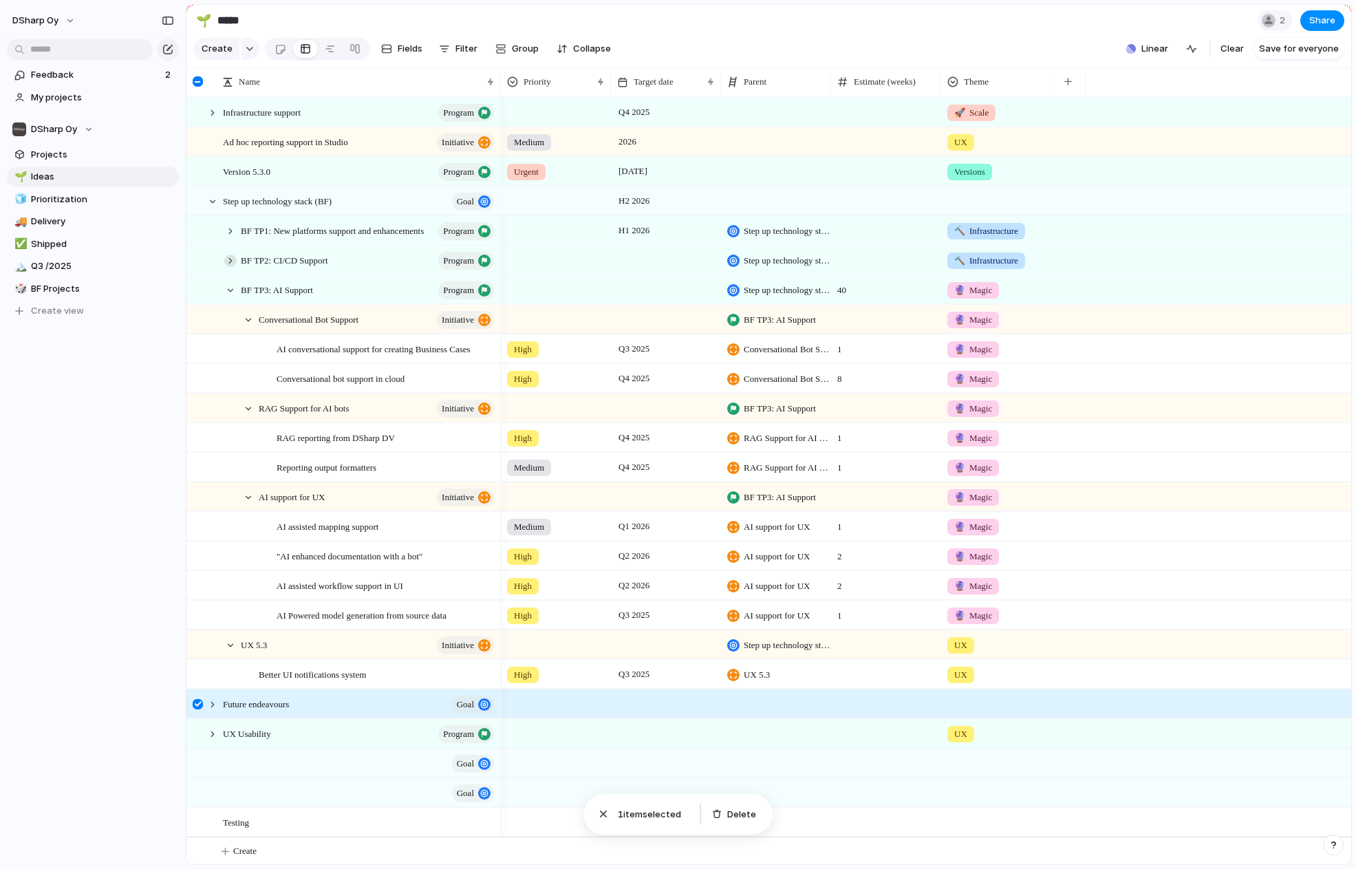  What do you see at coordinates (466, 49) in the screenshot?
I see `span: Filter` at bounding box center [466, 49].